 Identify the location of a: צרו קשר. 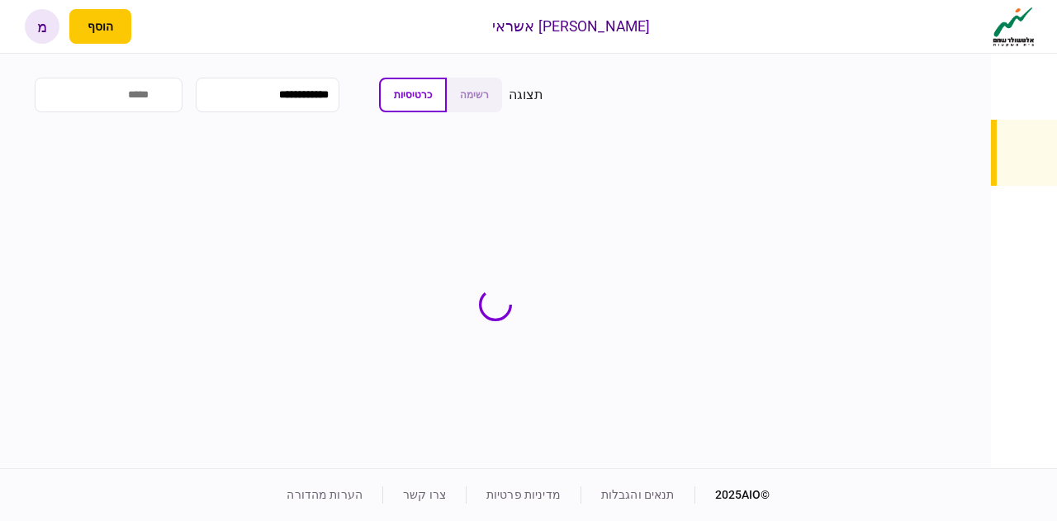
(424, 495).